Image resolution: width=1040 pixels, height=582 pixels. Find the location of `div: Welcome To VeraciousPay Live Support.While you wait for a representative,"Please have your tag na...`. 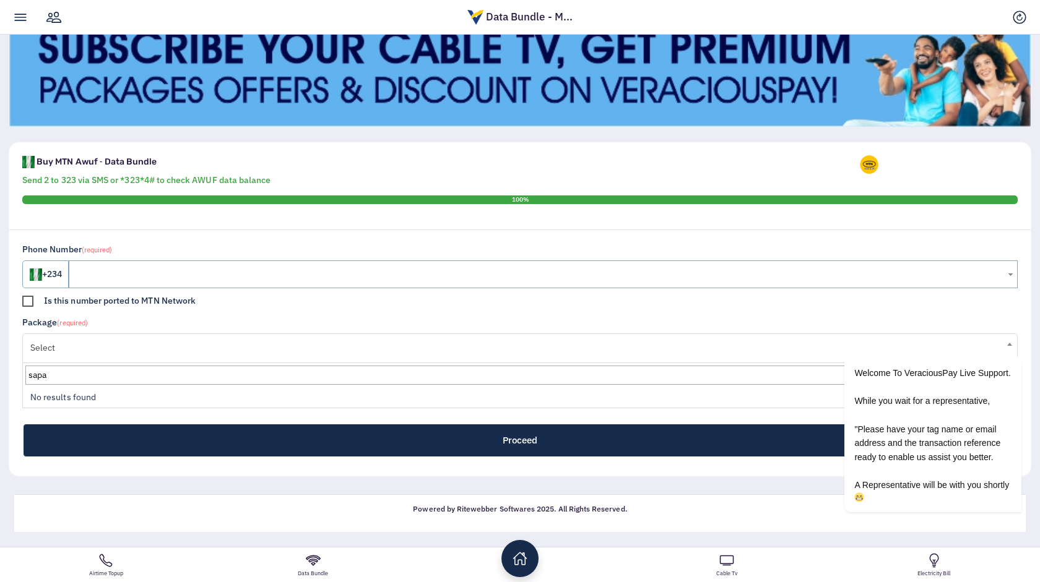

div: Welcome To VeraciousPay Live Support.While you wait for a representative,"Please have your tag na... is located at coordinates (112, 189).